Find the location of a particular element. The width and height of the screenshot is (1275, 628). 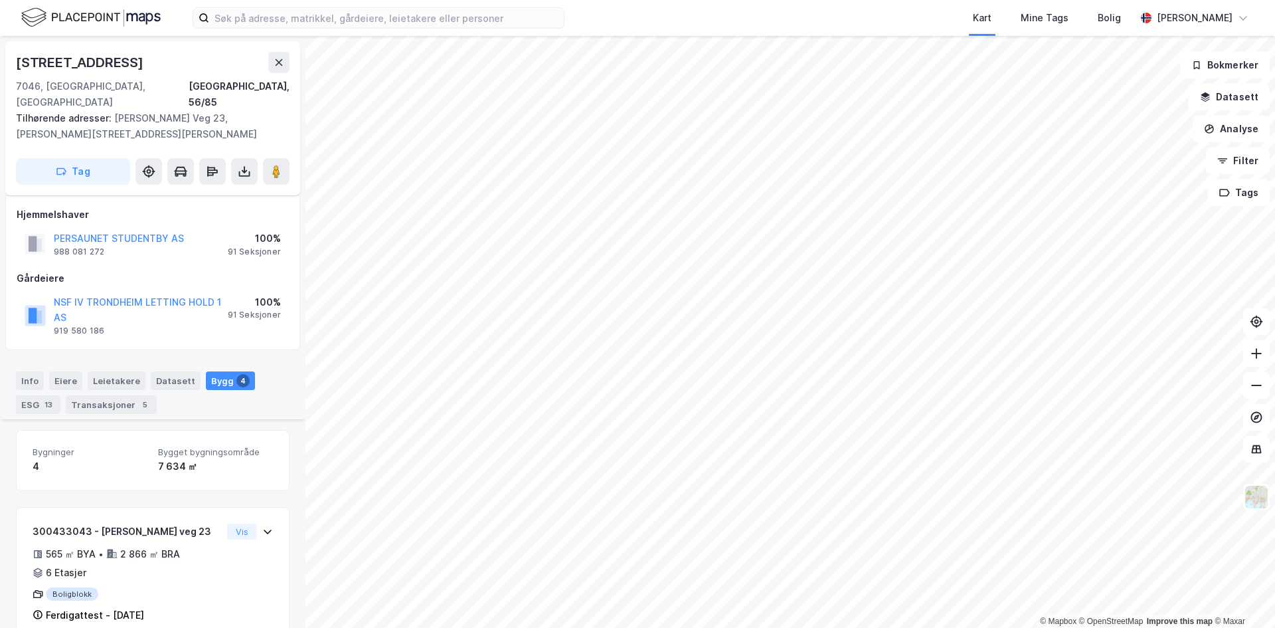

div: Hjemmelshaver is located at coordinates (153, 215).